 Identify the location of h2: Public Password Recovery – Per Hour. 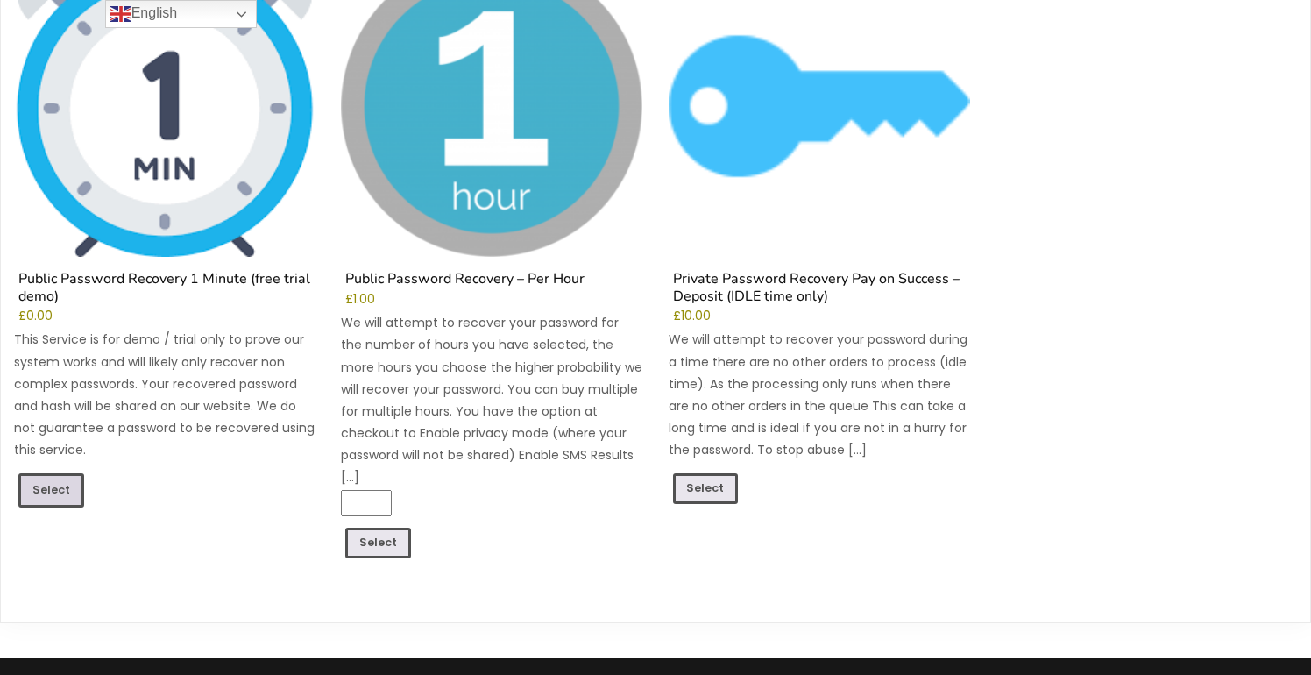
(492, 281).